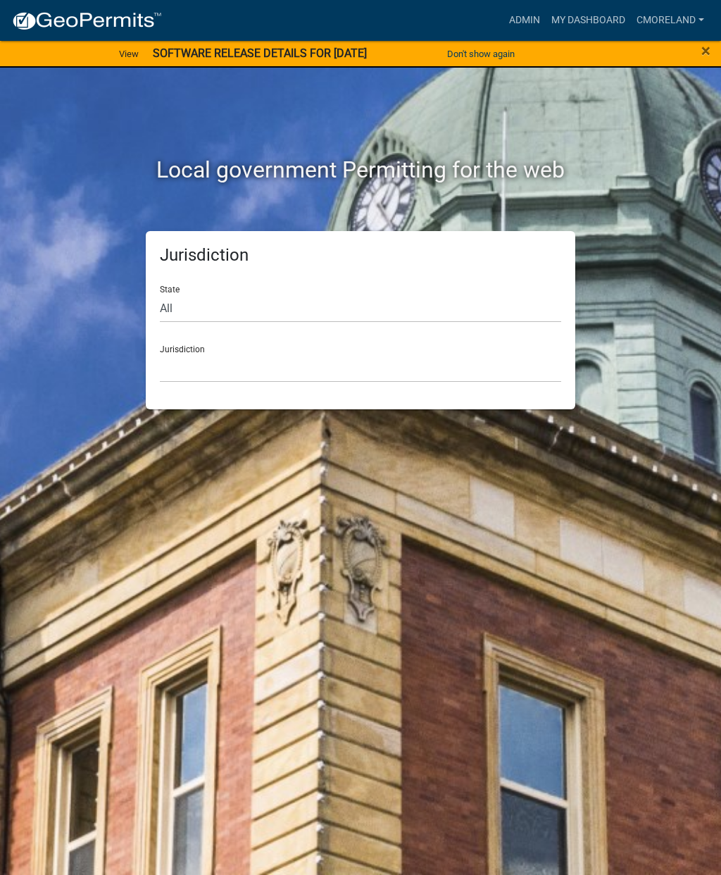 This screenshot has height=875, width=721. What do you see at coordinates (361, 255) in the screenshot?
I see `h5: Jurisdiction` at bounding box center [361, 255].